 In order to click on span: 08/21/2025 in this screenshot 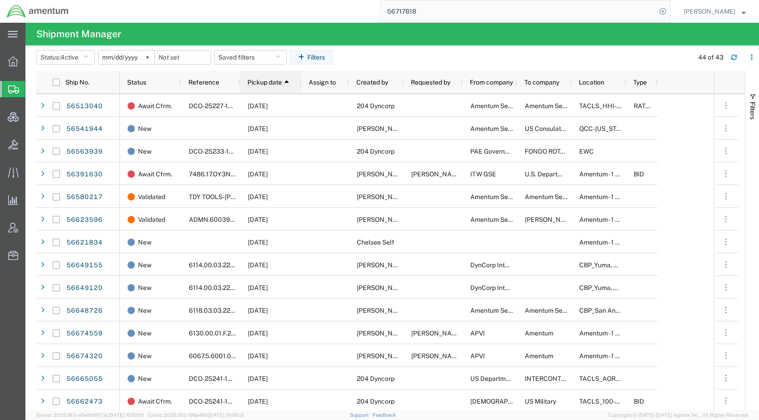, I will do `click(258, 151)`.